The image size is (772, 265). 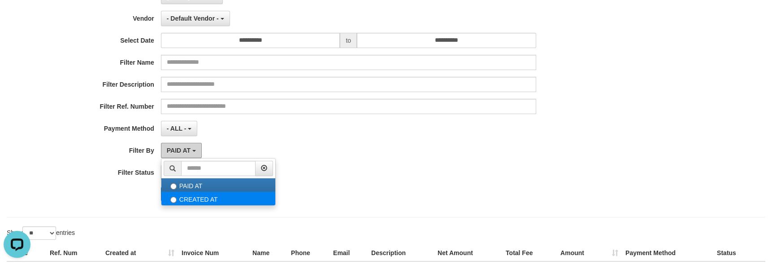 I want to click on label: PAID AT, so click(x=218, y=185).